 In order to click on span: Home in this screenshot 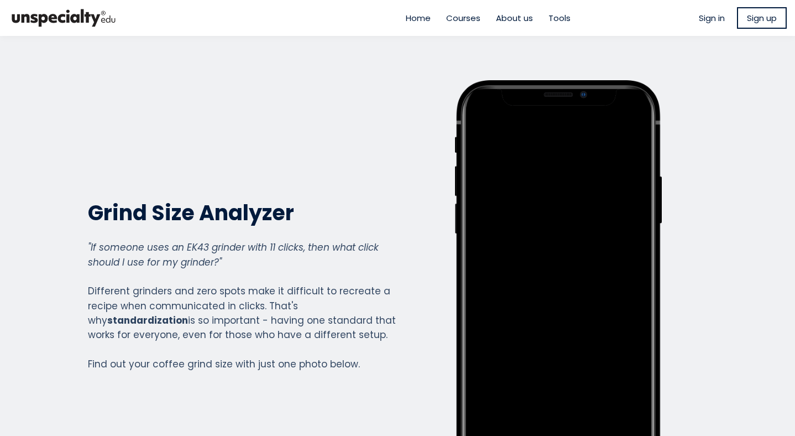, I will do `click(418, 18)`.